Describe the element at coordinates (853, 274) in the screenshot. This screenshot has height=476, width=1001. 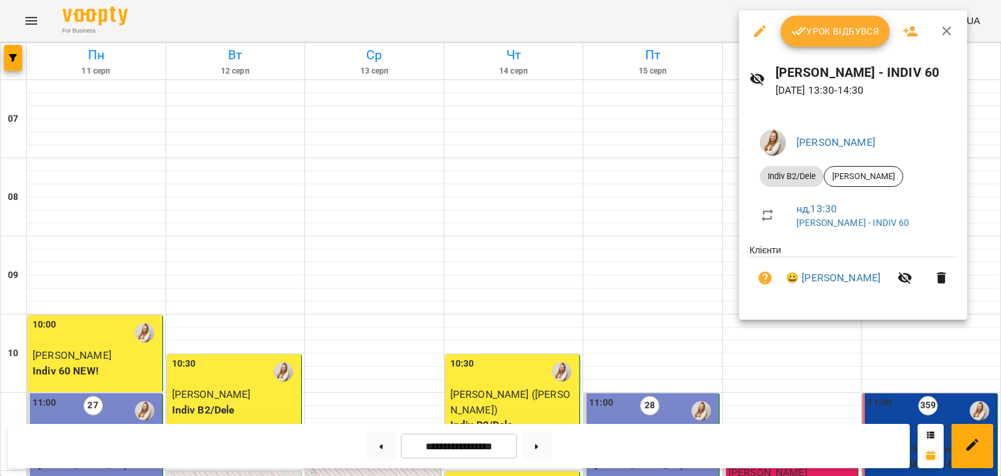
I see `ul: Клієнти` at that location.